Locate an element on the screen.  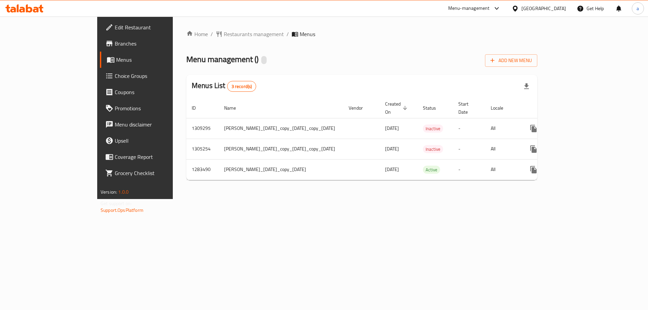
span: Promotions is located at coordinates (157, 108).